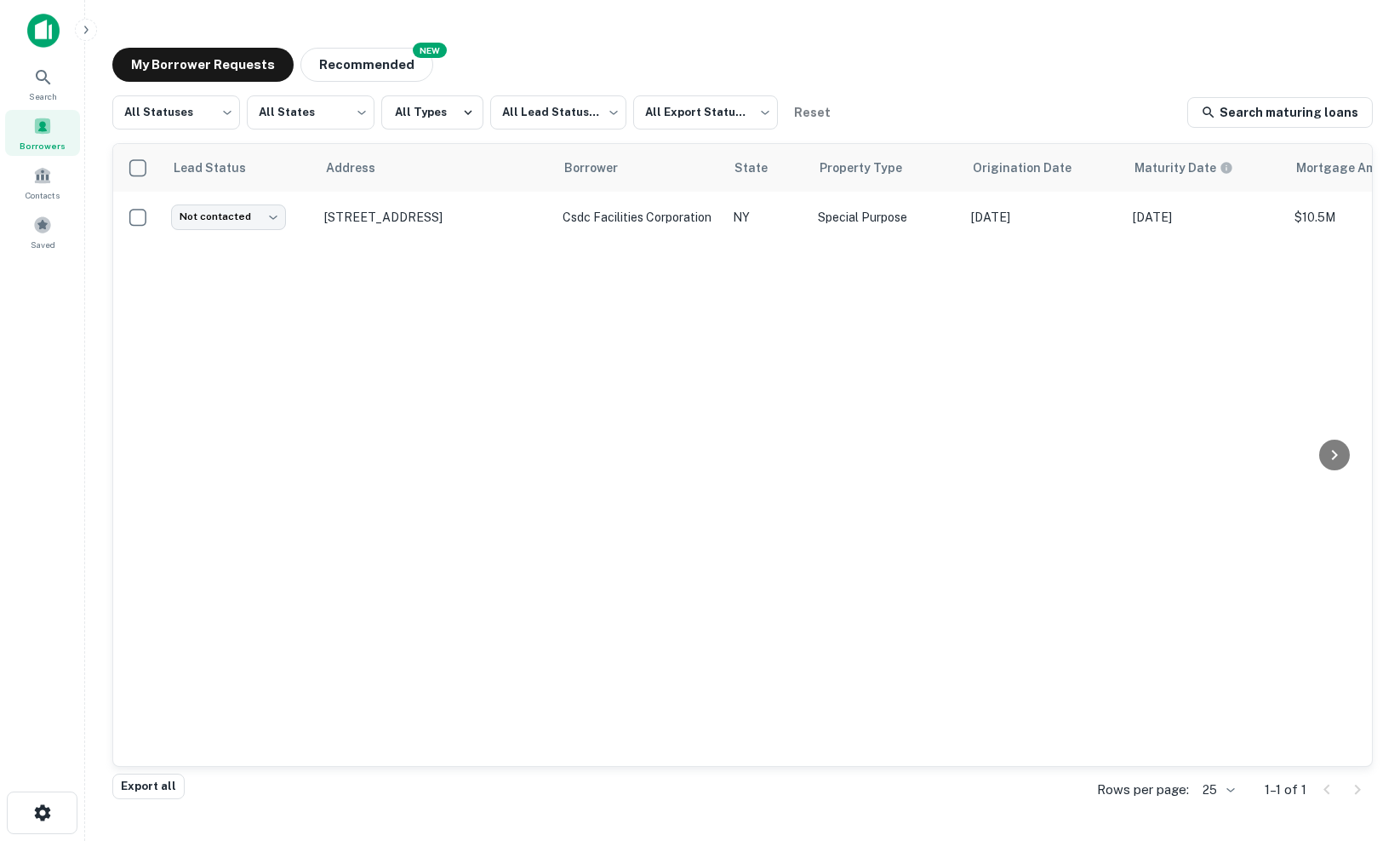 This screenshot has height=841, width=1400. What do you see at coordinates (43, 231) in the screenshot?
I see `a: Saved` at bounding box center [43, 231].